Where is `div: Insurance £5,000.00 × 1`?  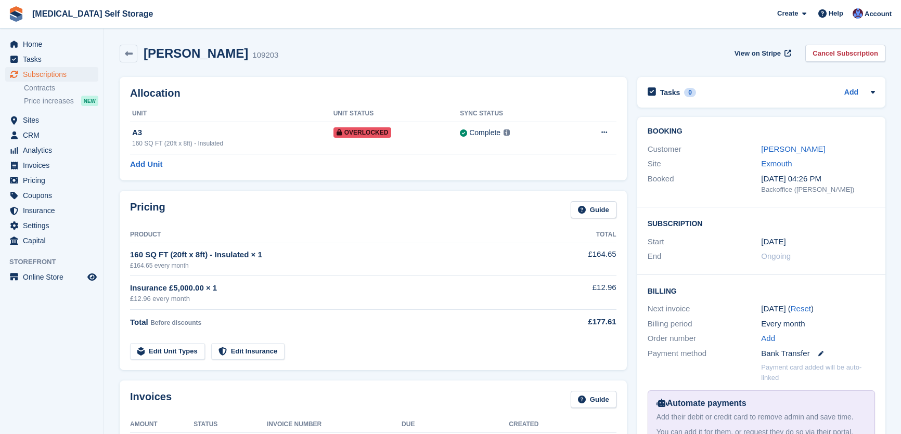 div: Insurance £5,000.00 × 1 is located at coordinates (336, 288).